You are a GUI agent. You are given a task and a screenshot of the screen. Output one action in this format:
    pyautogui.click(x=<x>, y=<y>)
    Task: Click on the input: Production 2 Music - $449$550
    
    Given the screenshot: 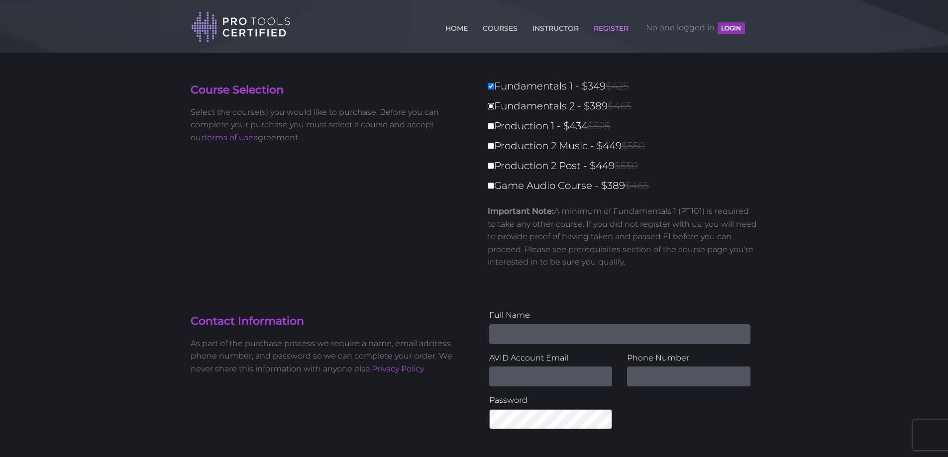 What is the action you would take?
    pyautogui.click(x=491, y=146)
    